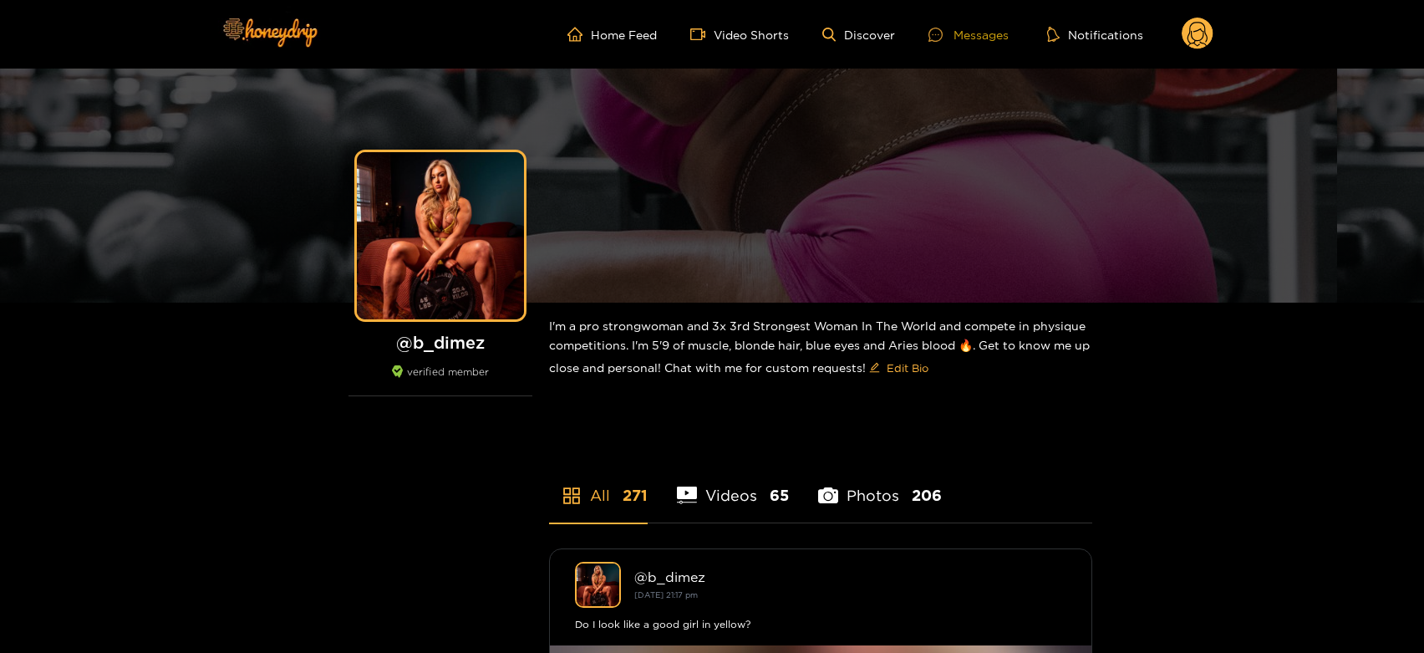 The image size is (1424, 653). I want to click on div: @ b_dimez, so click(850, 577).